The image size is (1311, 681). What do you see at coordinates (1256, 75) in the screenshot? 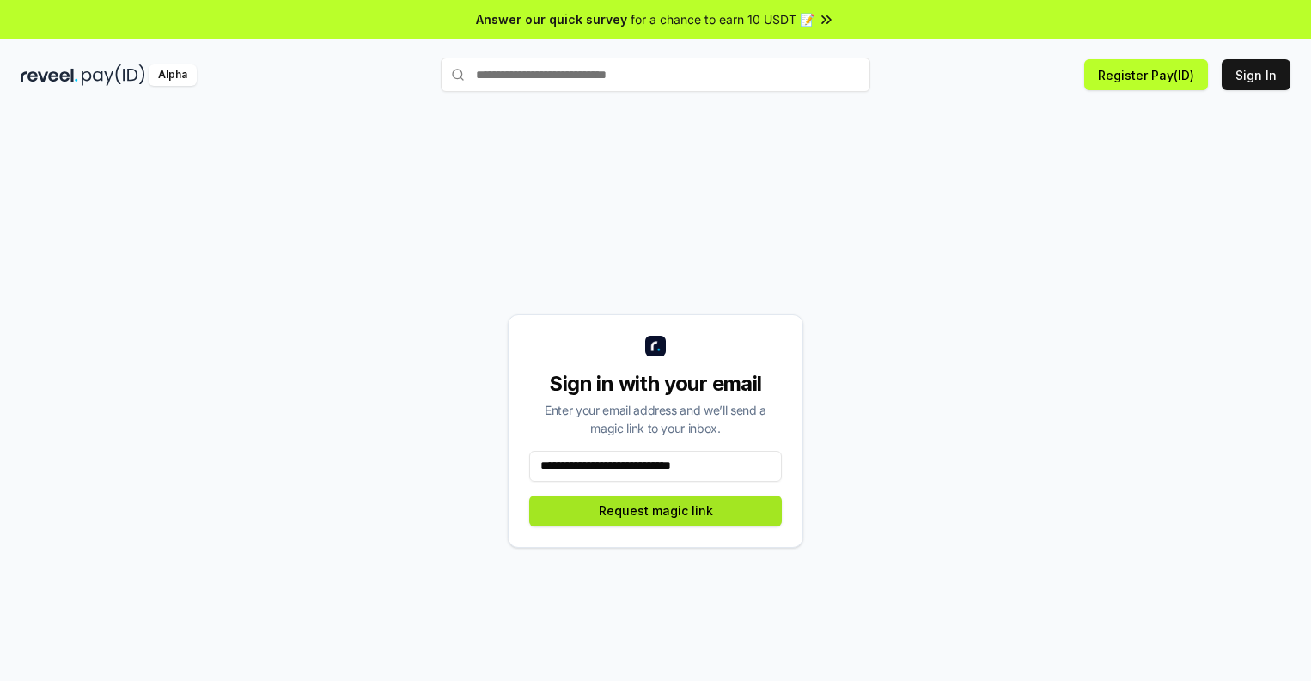
I see `button: Sign In` at bounding box center [1256, 75].